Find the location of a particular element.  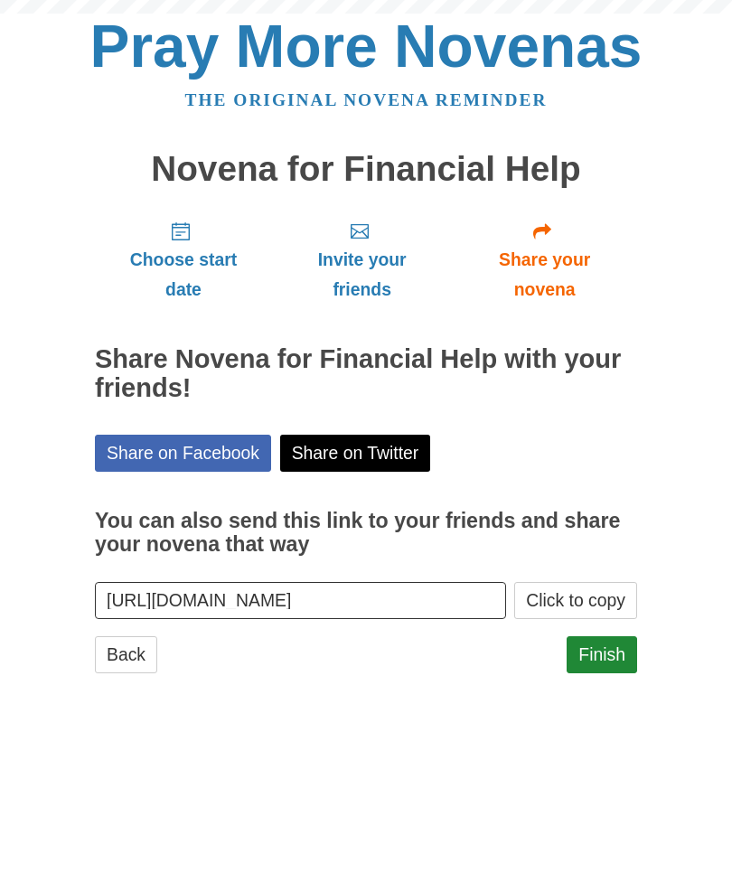

h1: Novena for Financial Help is located at coordinates (366, 169).